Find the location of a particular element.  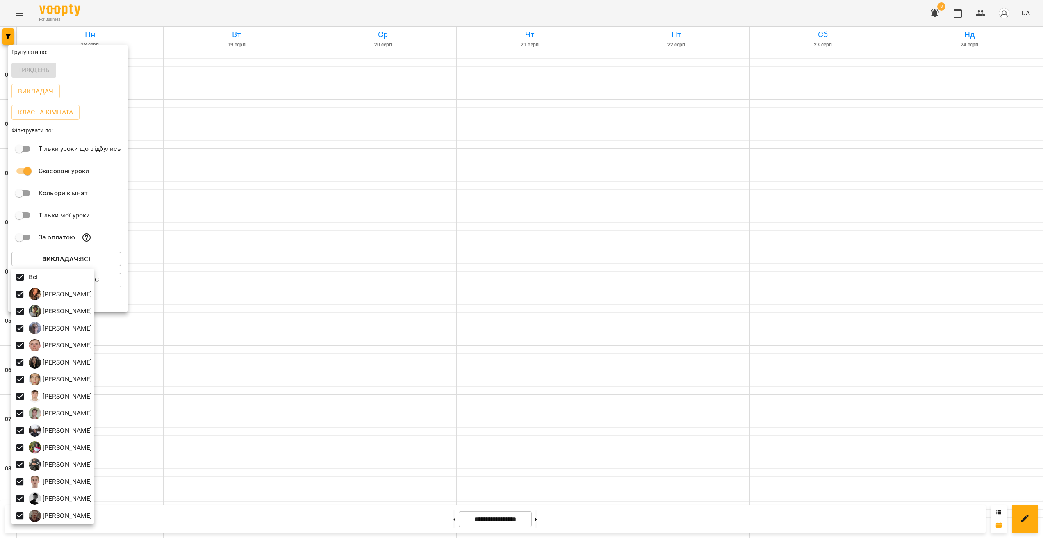

div: Цомпель Олександр Ігорович is located at coordinates (60, 482).